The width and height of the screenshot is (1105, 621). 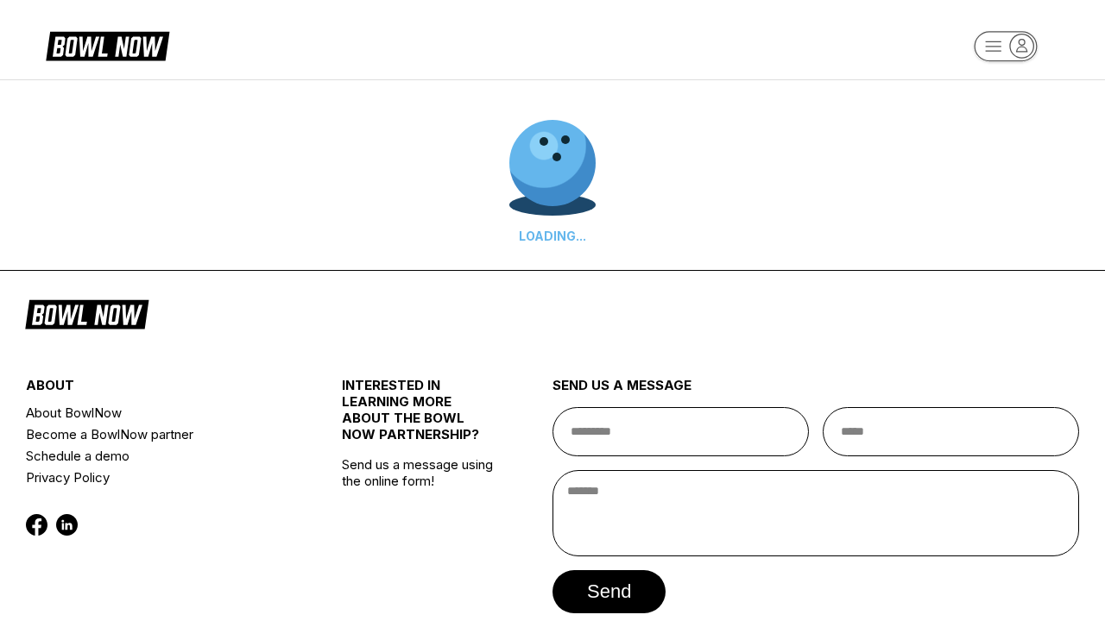 What do you see at coordinates (157, 477) in the screenshot?
I see `a: Privacy Policy` at bounding box center [157, 477].